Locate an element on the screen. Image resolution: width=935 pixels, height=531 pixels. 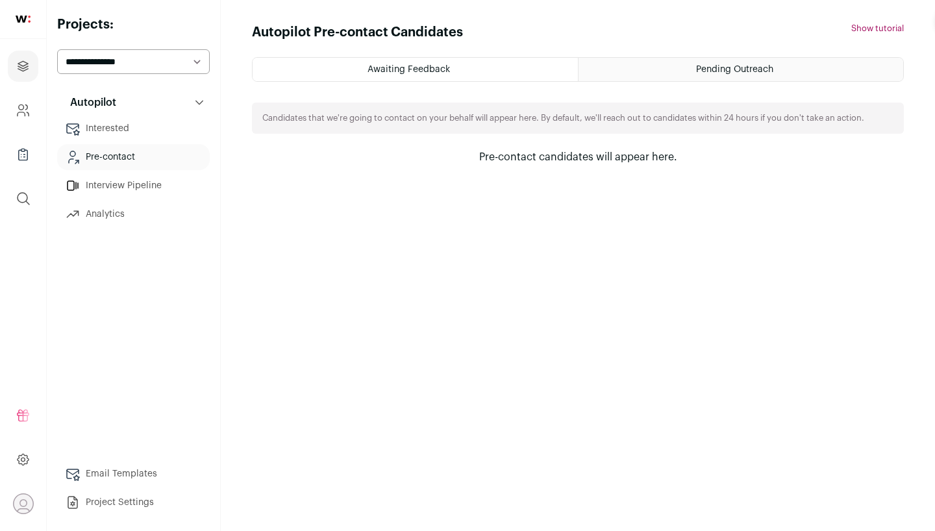
button: Open dropdown is located at coordinates (23, 504).